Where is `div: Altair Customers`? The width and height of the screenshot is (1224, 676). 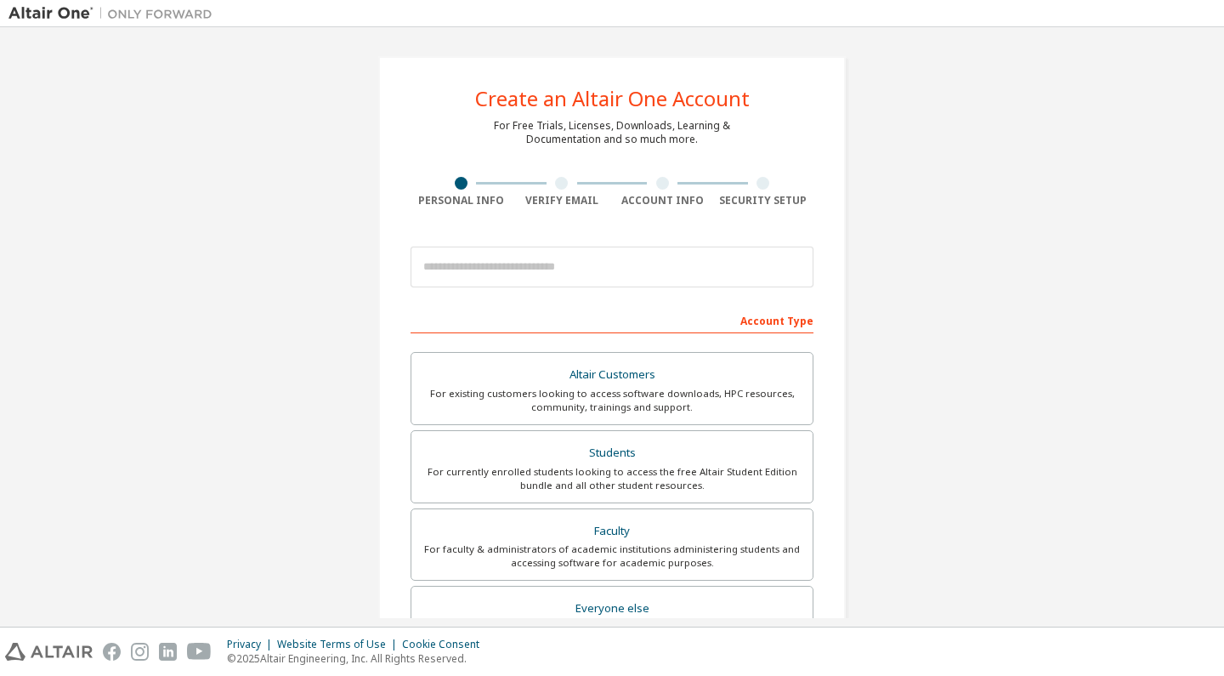
div: Altair Customers is located at coordinates (612, 375).